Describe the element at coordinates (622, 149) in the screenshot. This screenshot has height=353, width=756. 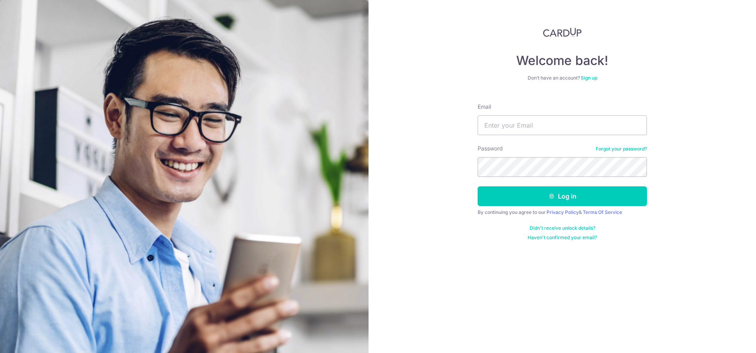
I see `a: Forgot your password?` at that location.